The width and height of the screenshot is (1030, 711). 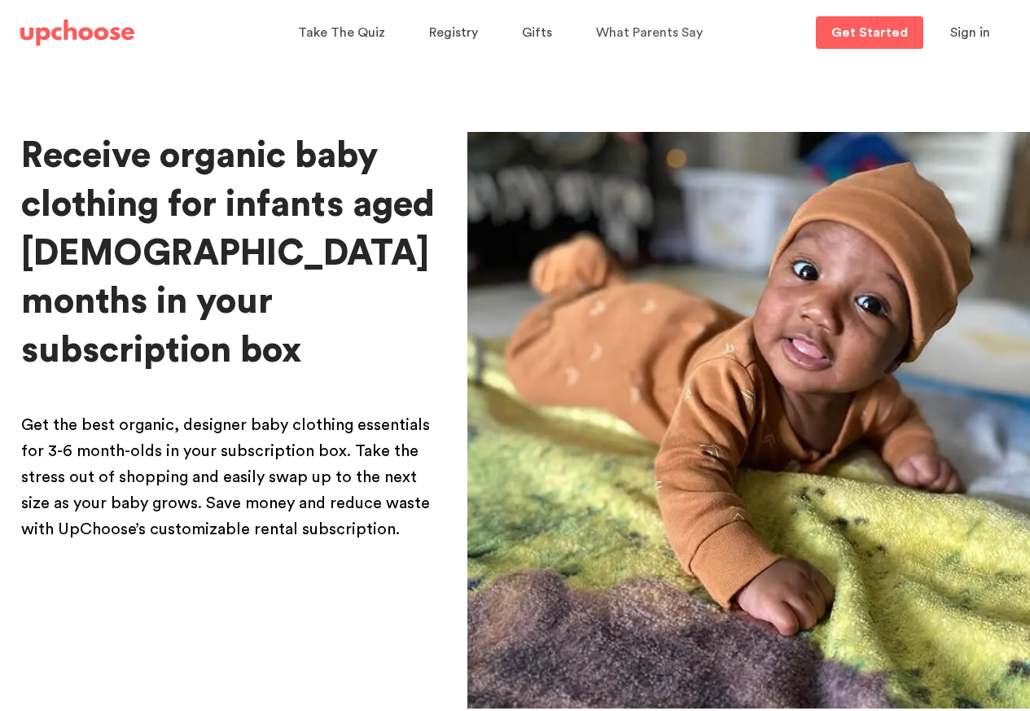 What do you see at coordinates (456, 33) in the screenshot?
I see `a: Registry` at bounding box center [456, 33].